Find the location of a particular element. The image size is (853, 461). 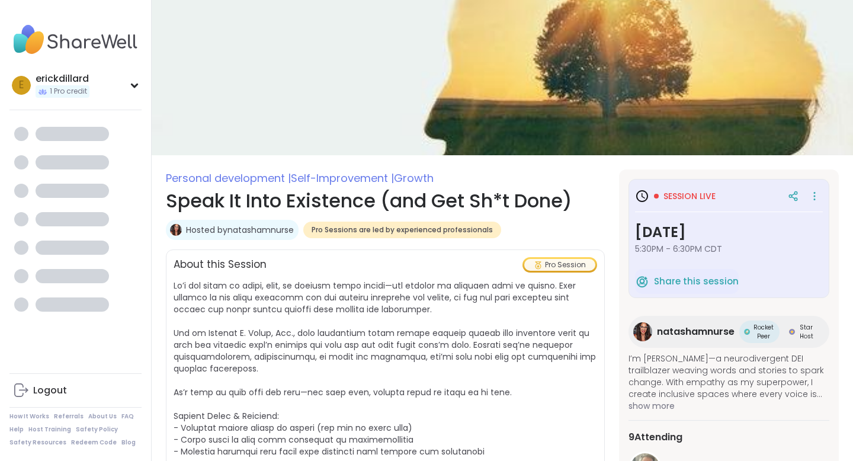

span: show more is located at coordinates (728, 406).